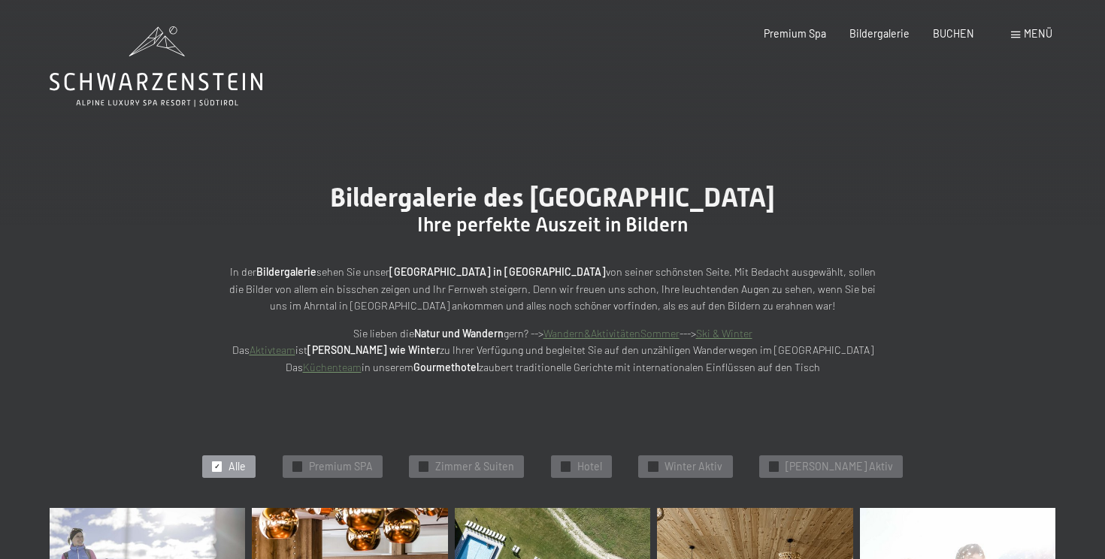 This screenshot has width=1105, height=559. Describe the element at coordinates (611, 333) in the screenshot. I see `a: Wandern&AktivitätenSommer` at that location.